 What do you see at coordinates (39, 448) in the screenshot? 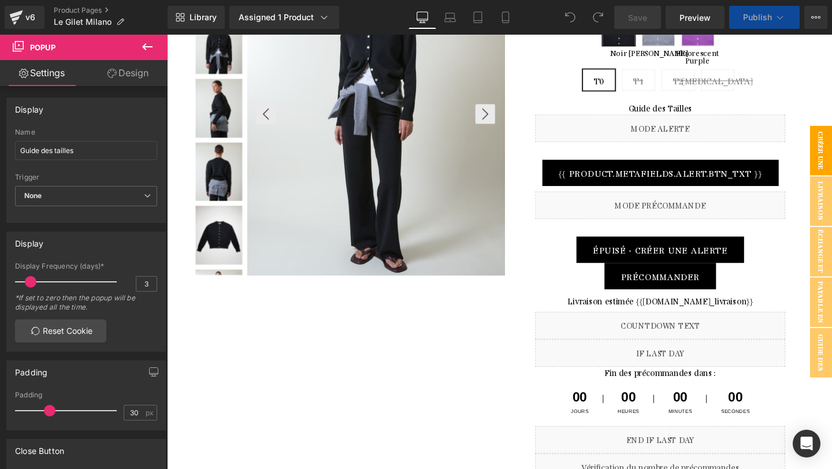
I see `div: Close Button` at bounding box center [39, 448].